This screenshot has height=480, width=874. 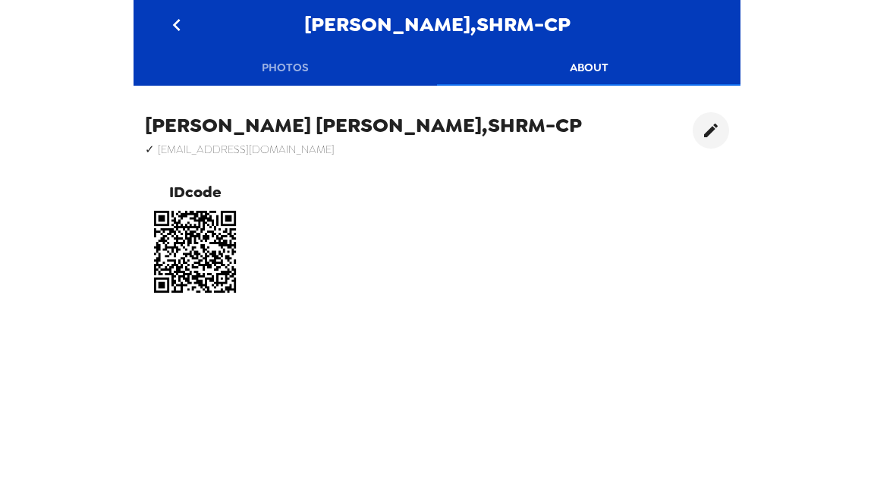 What do you see at coordinates (285, 68) in the screenshot?
I see `button: Photos` at bounding box center [285, 68].